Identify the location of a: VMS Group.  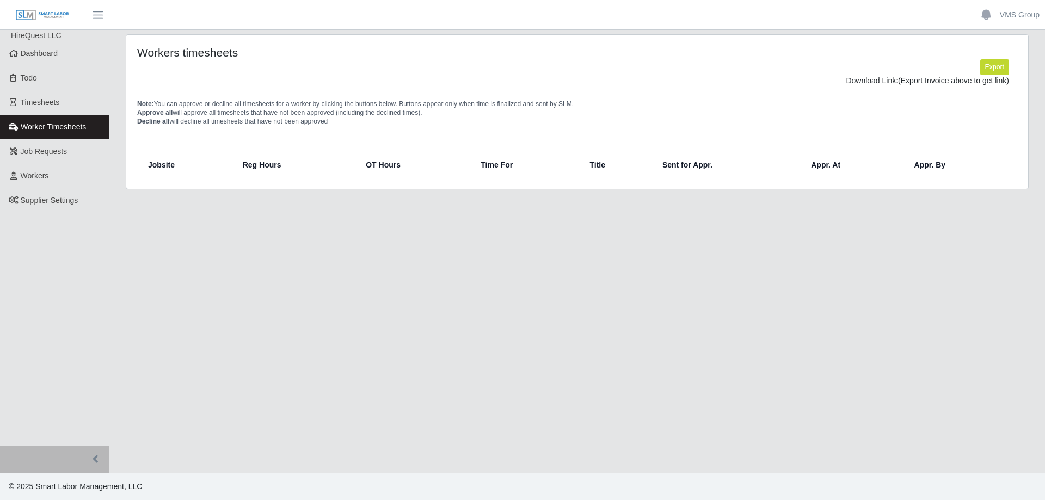
(1019, 15).